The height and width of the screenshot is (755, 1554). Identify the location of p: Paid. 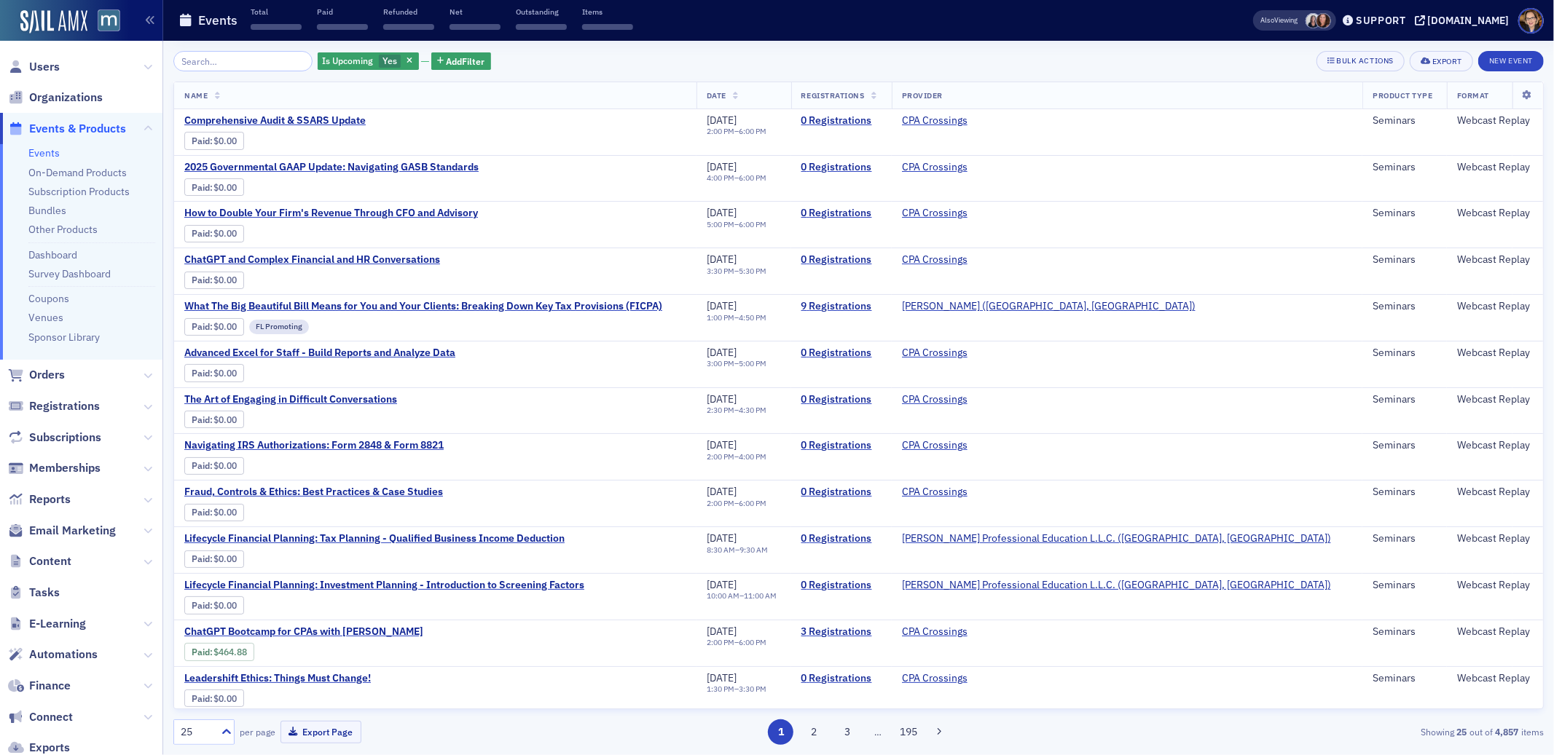
(342, 12).